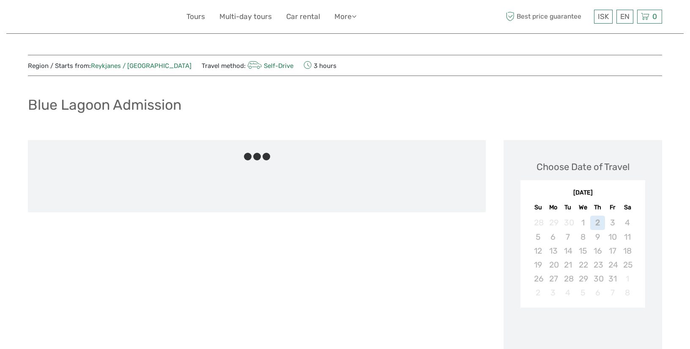  What do you see at coordinates (582, 237) in the screenshot?
I see `div: Not available Wednesday, October 8th, 2025` at bounding box center [582, 237].